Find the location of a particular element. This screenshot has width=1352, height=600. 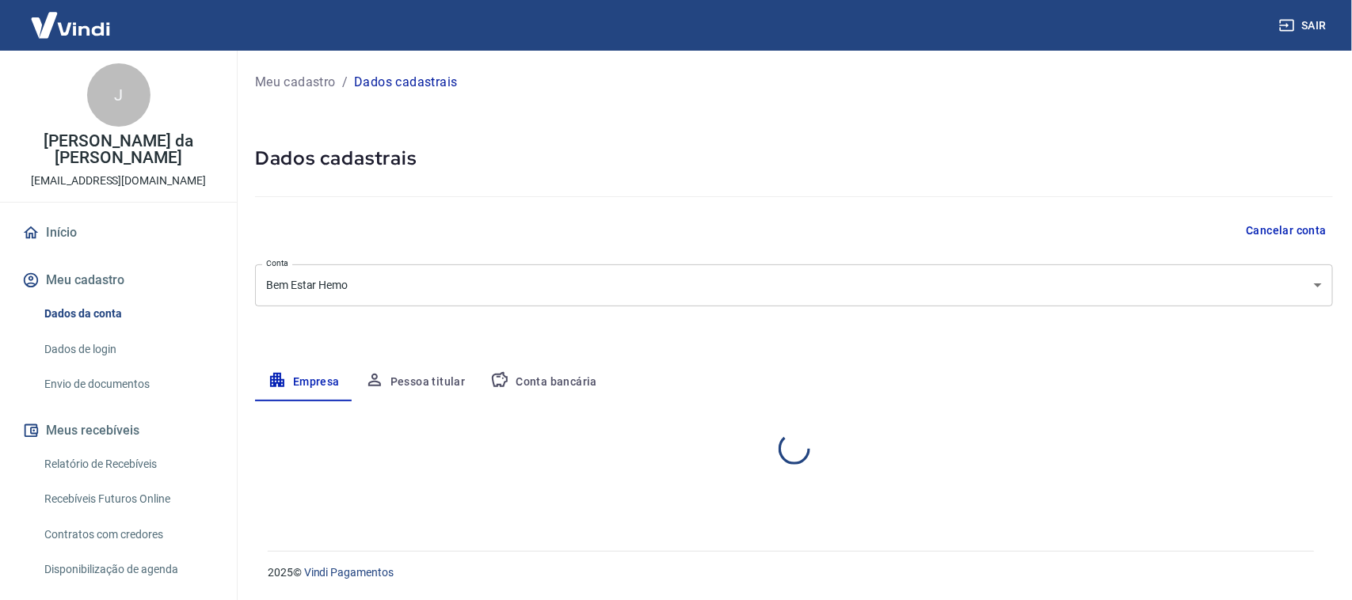

a: Dados da conta is located at coordinates (127, 314).